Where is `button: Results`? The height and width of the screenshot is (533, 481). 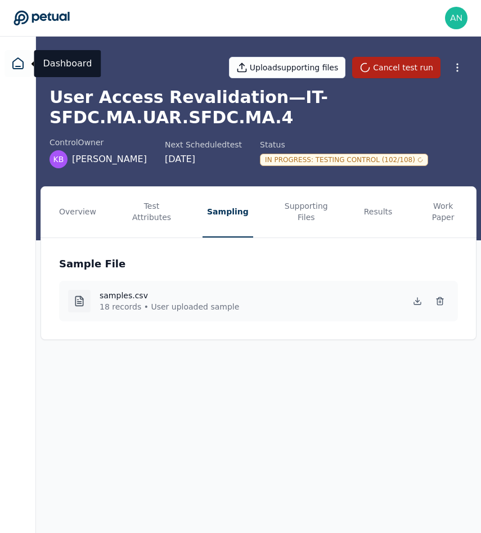 button: Results is located at coordinates (378, 212).